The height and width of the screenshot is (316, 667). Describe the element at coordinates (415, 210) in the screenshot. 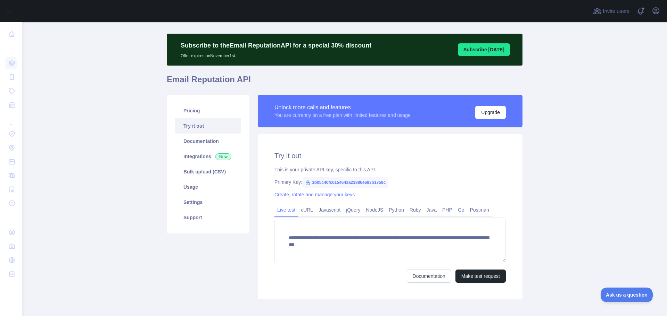

I see `a: Ruby` at that location.